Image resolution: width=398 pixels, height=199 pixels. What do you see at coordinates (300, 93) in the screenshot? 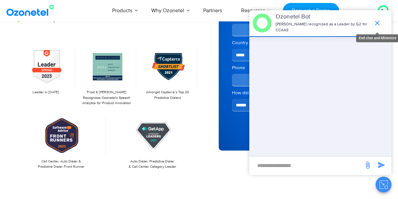
I see `label: How did you hear about us?` at bounding box center [300, 93].